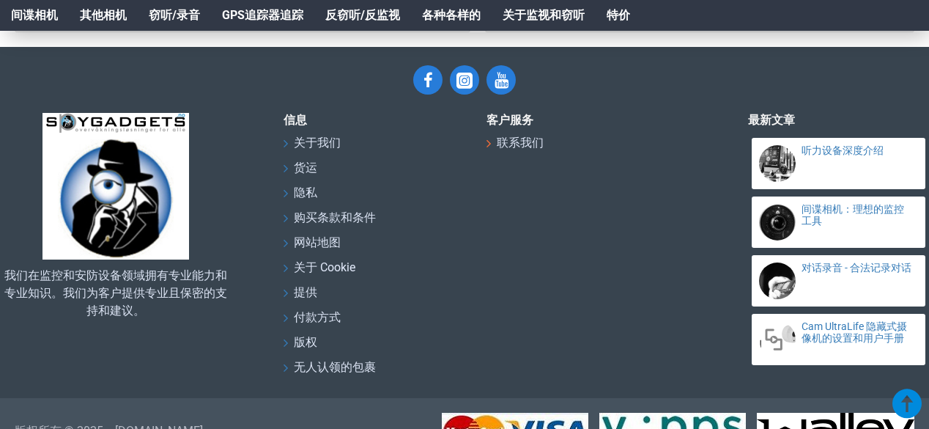  Describe the element at coordinates (619, 15) in the screenshot. I see `font: 特价` at that location.